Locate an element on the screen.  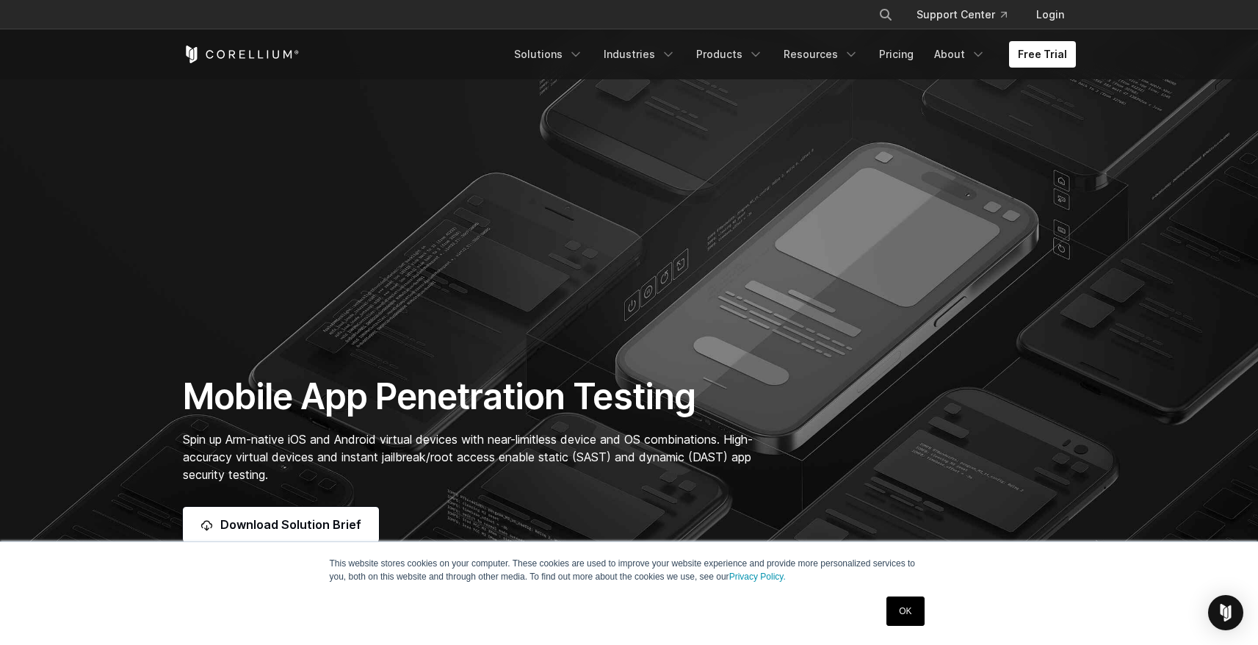
a: Support Center is located at coordinates (961, 15).